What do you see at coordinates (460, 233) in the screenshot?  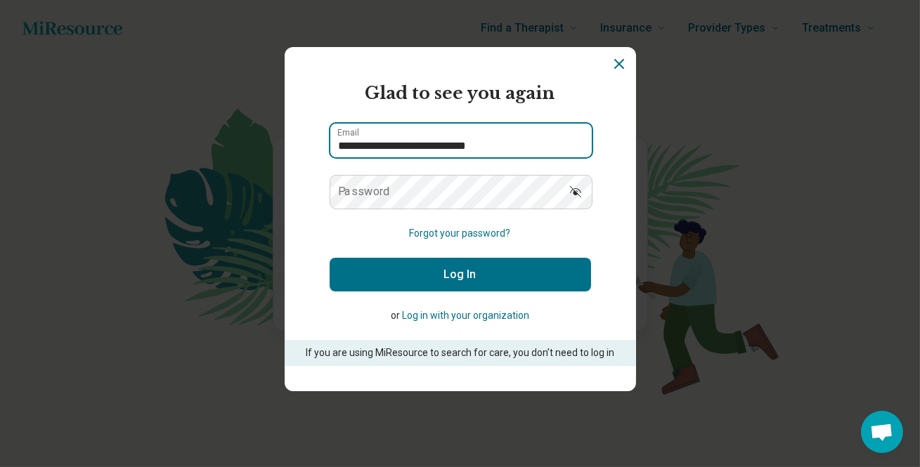 I see `button: Forgot your password?` at bounding box center [460, 233].